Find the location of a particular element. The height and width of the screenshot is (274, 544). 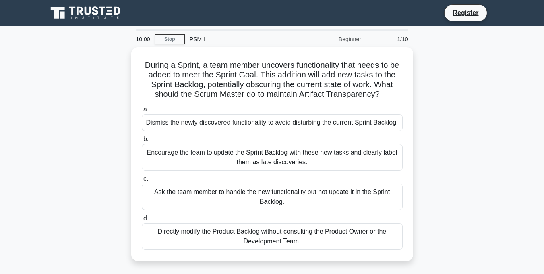

div: Encourage the team to update the Sprint Backlog with these new tasks and clearly label them as la... is located at coordinates (272, 157).